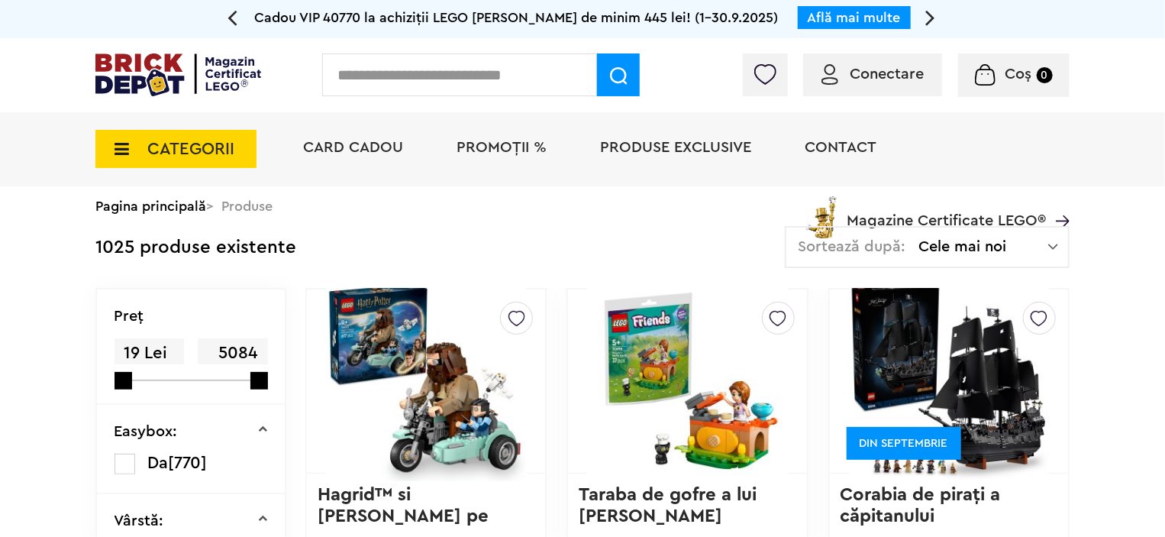 This screenshot has height=537, width=1165. What do you see at coordinates (854, 18) in the screenshot?
I see `a: Află mai multe` at bounding box center [854, 18].